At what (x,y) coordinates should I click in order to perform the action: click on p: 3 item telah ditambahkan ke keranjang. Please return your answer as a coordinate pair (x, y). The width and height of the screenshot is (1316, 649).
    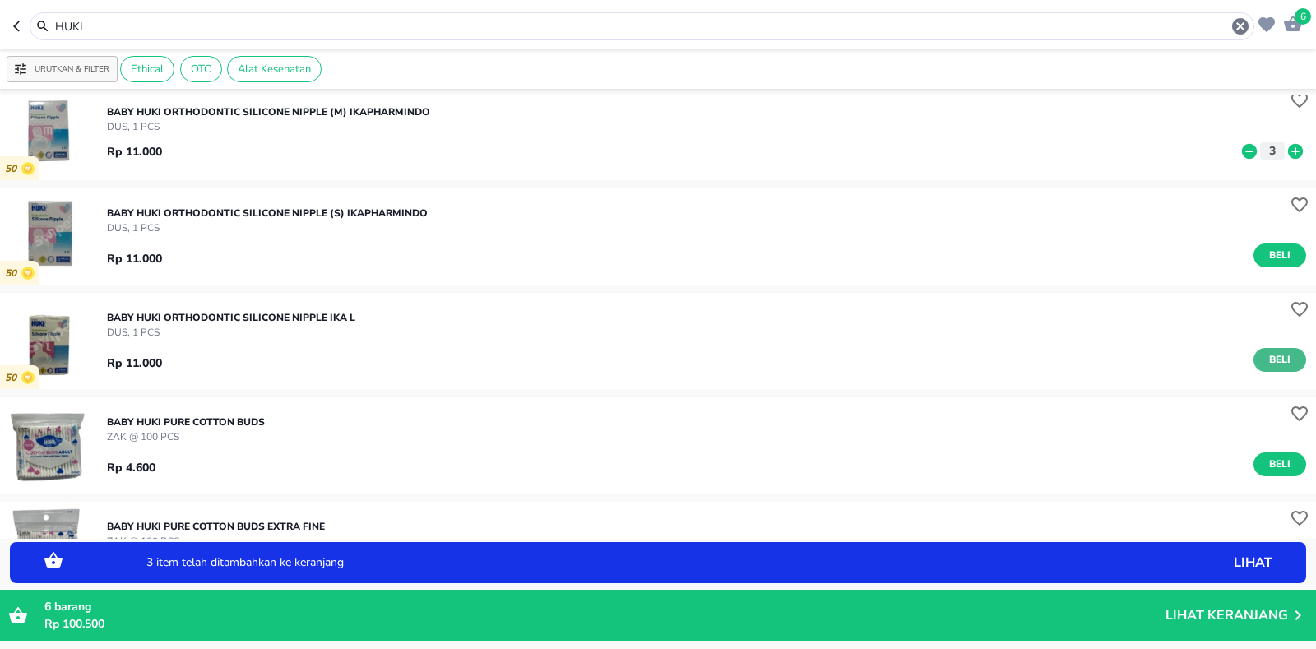
    Looking at the image, I should click on (607, 563).